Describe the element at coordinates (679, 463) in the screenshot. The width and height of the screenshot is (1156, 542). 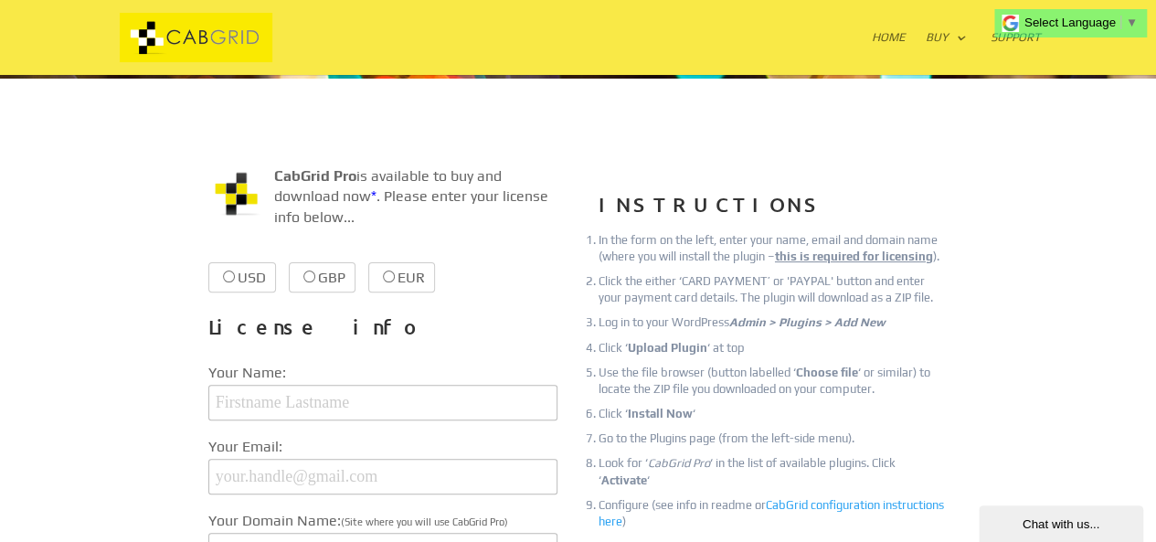
I see `em: CabGrid Pro` at that location.